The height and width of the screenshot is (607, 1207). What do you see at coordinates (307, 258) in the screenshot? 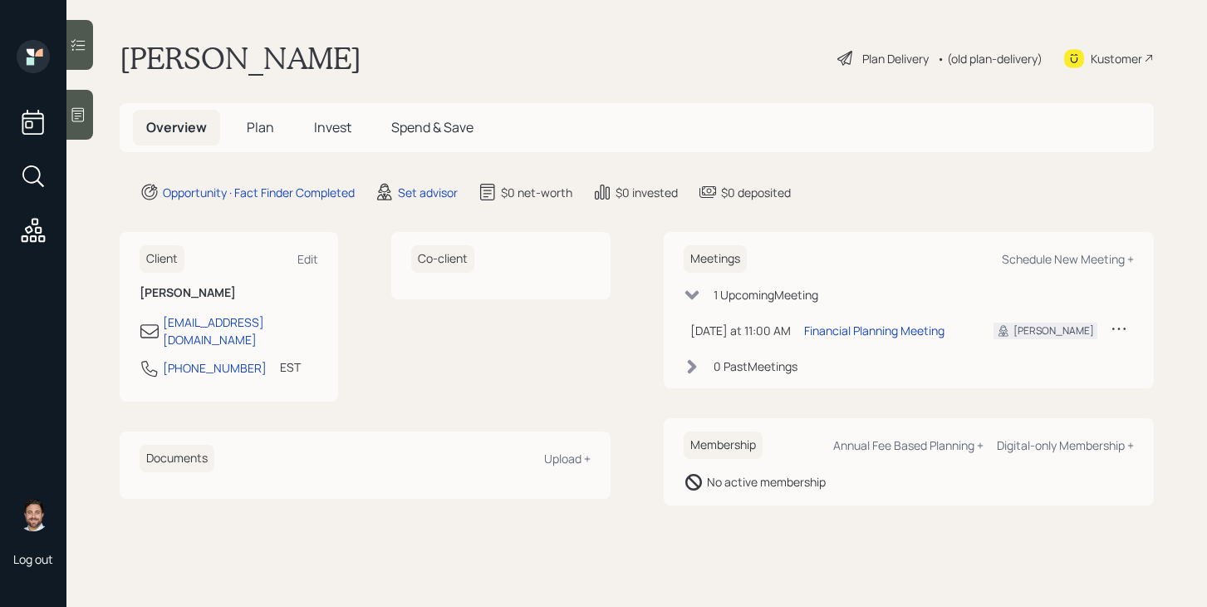
I see `div: Edit` at bounding box center [307, 258].